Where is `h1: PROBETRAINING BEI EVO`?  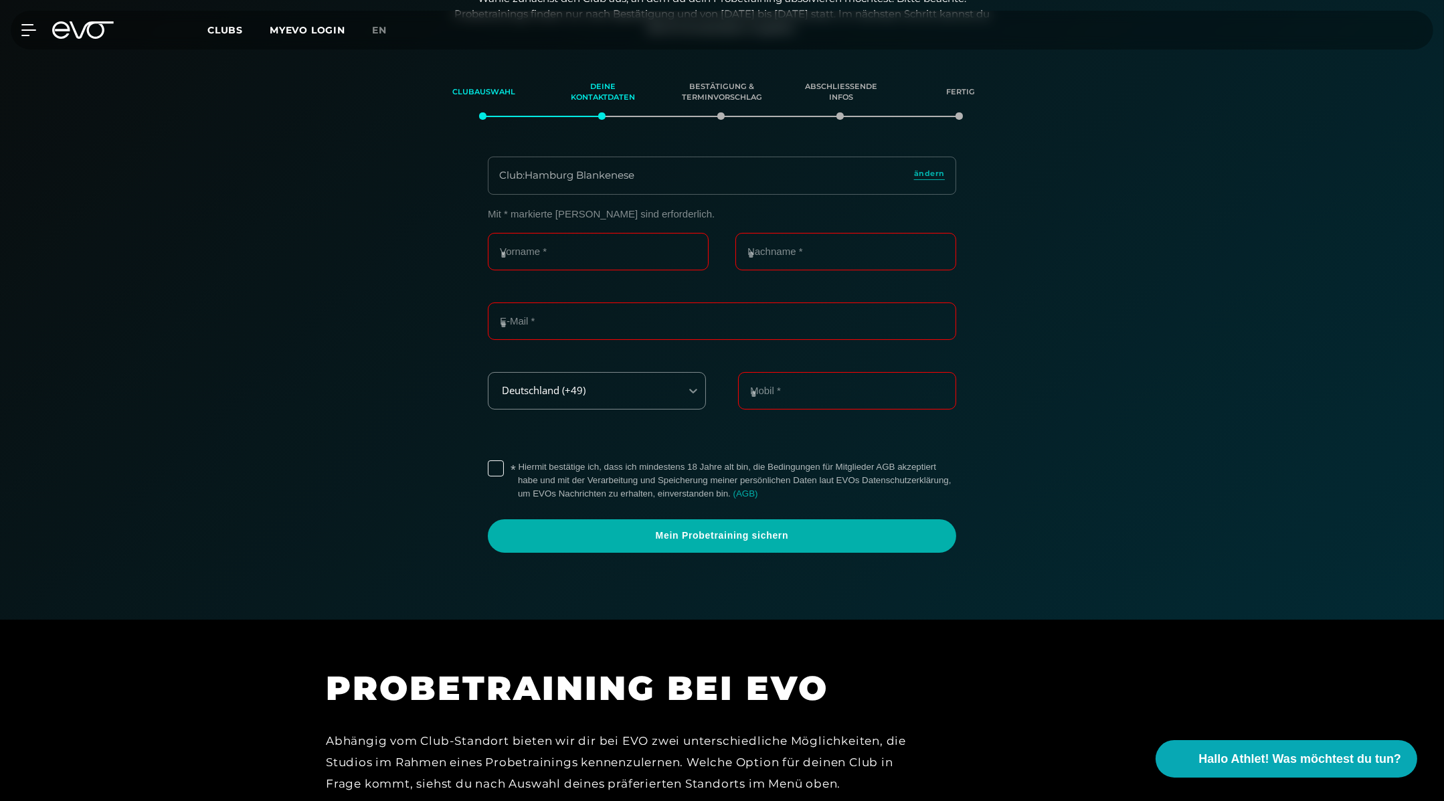
h1: PROBETRAINING BEI EVO is located at coordinates (627, 688).